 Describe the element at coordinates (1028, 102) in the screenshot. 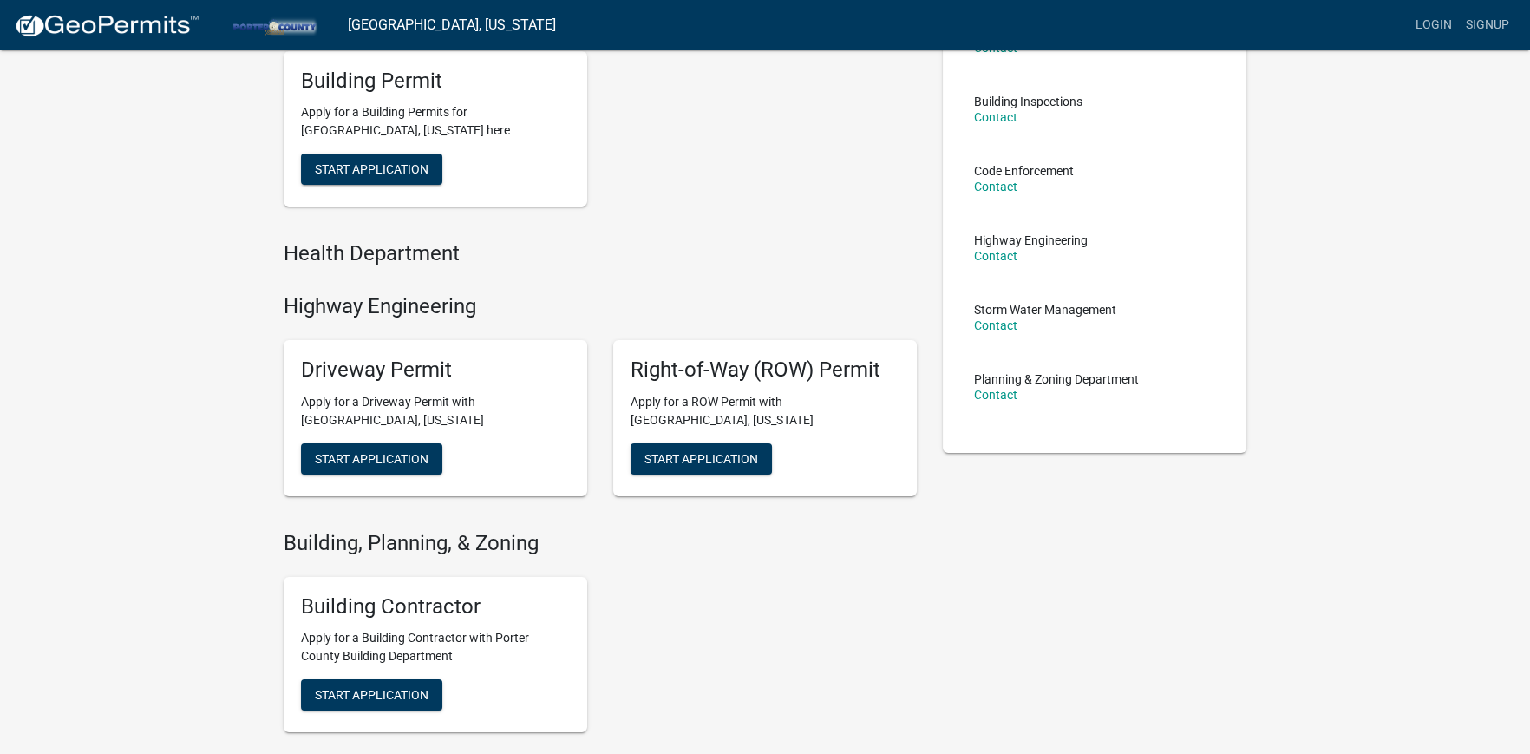

I see `p: Building Inspections` at that location.